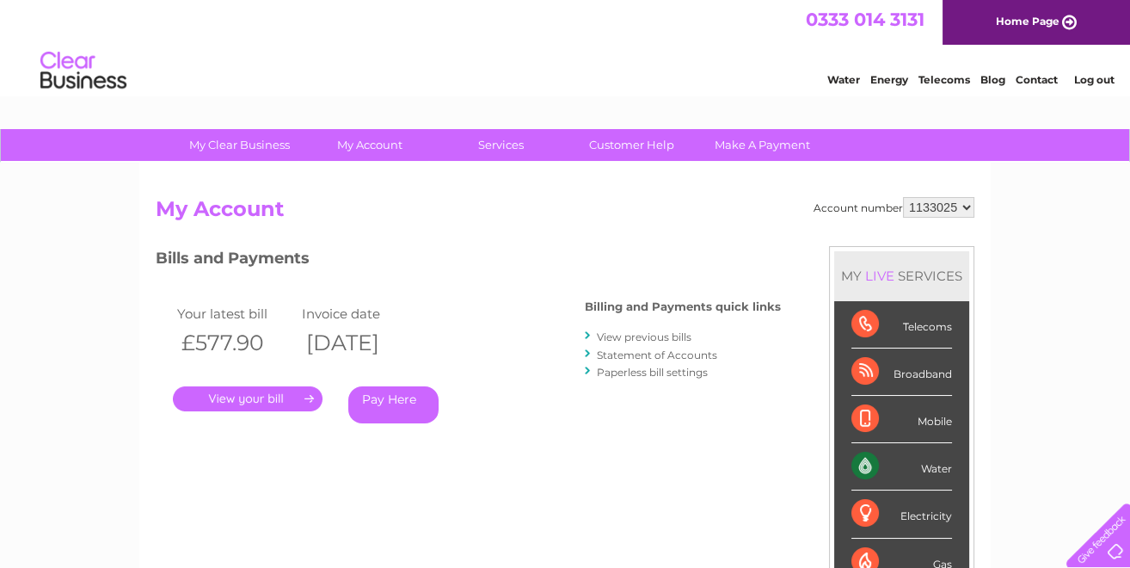 The height and width of the screenshot is (568, 1130). What do you see at coordinates (944, 79) in the screenshot?
I see `a: Telecoms` at bounding box center [944, 79].